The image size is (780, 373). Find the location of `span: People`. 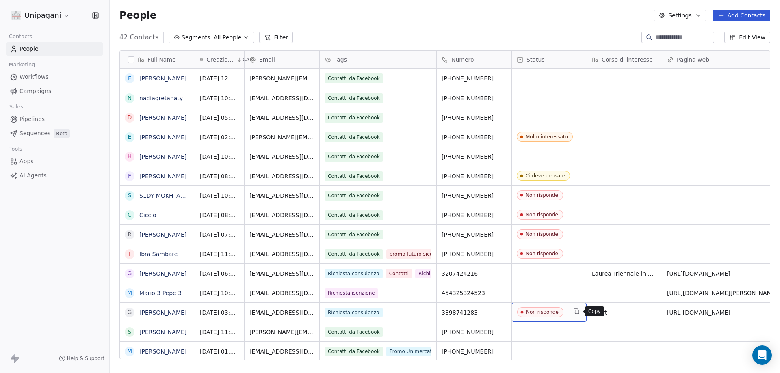

span: People is located at coordinates (29, 49).